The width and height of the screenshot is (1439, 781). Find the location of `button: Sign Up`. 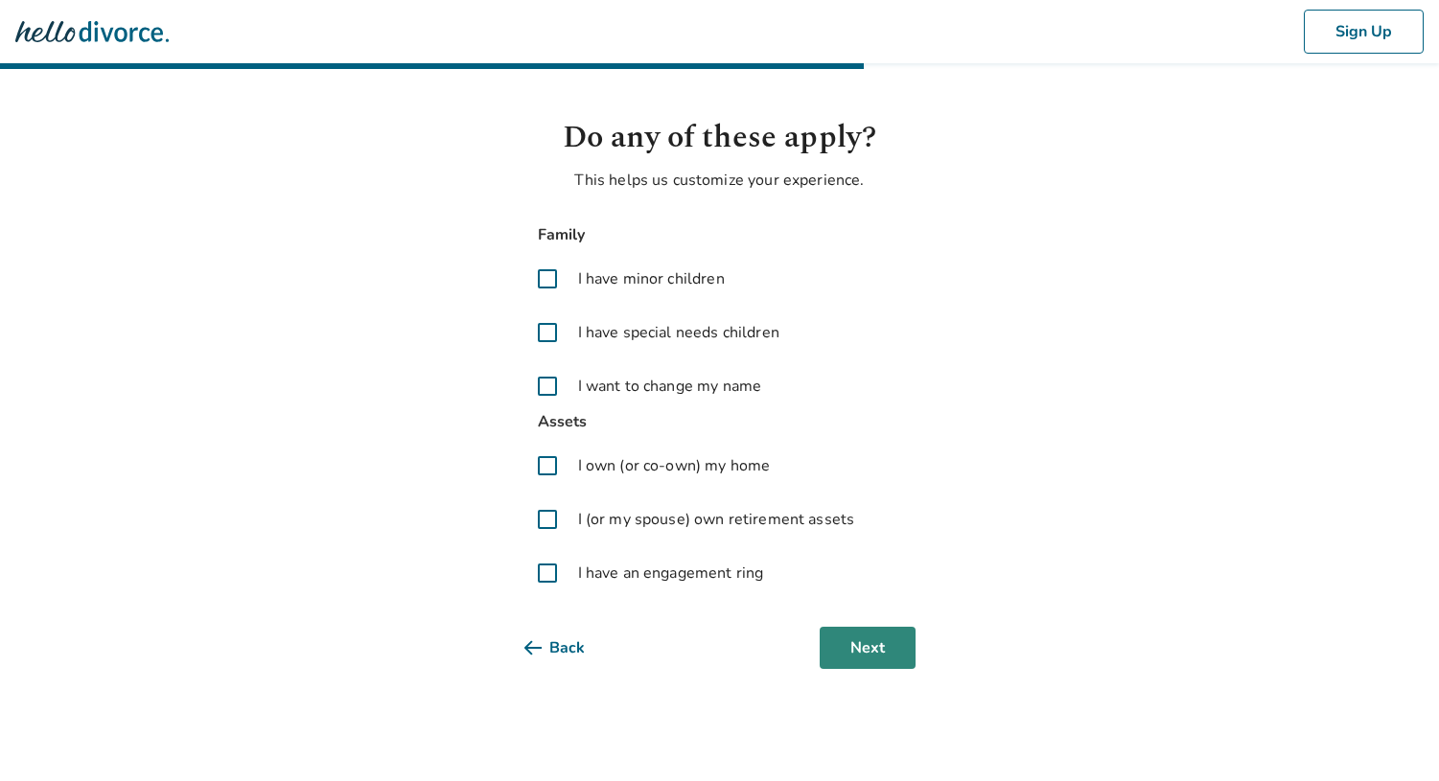

button: Sign Up is located at coordinates (1363, 32).